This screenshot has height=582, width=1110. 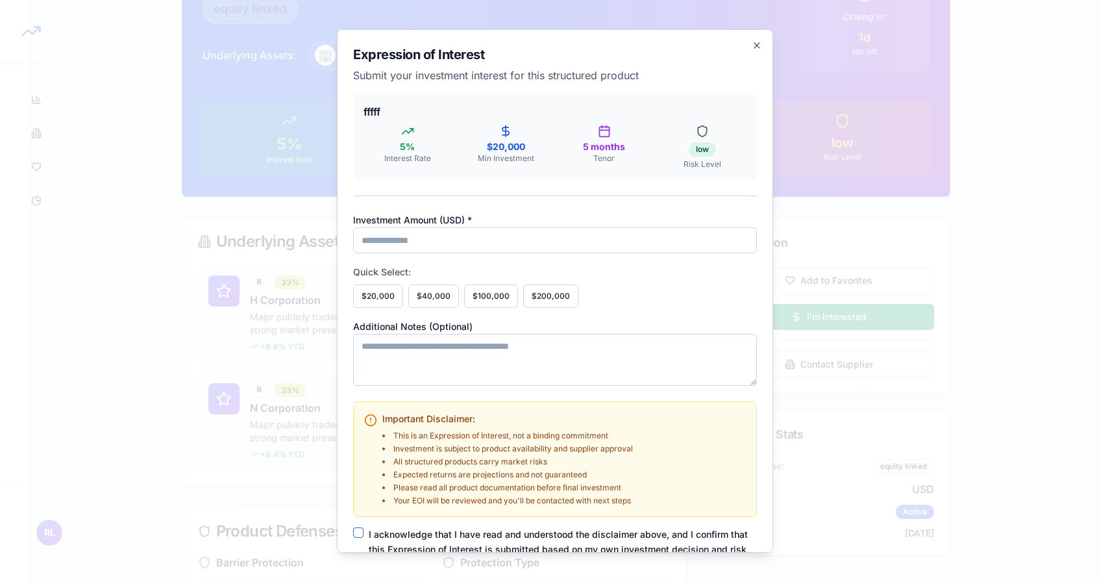 I want to click on div: Min Investment, so click(x=506, y=158).